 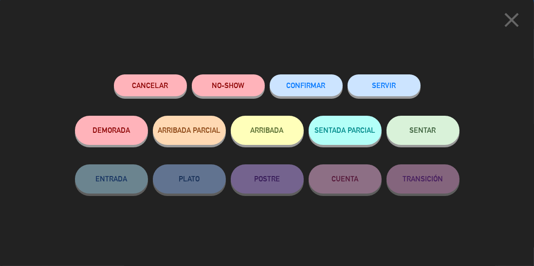 I want to click on button: CUENTA, so click(x=345, y=179).